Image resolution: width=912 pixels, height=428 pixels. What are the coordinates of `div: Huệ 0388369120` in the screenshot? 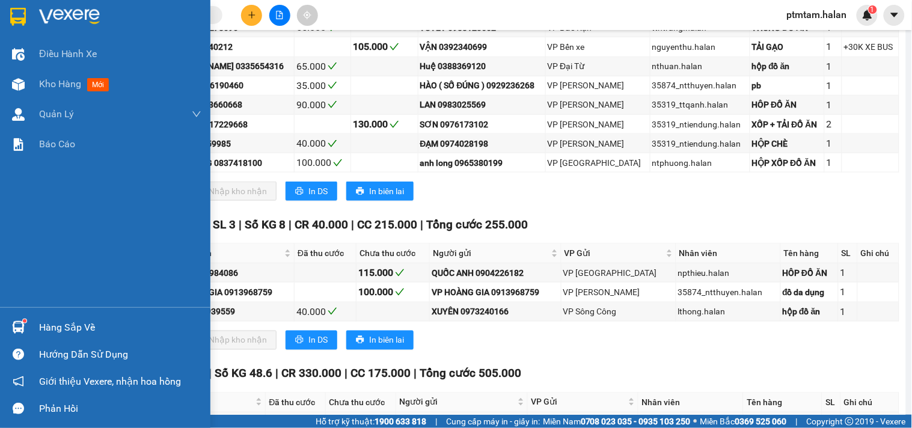 It's located at (481, 66).